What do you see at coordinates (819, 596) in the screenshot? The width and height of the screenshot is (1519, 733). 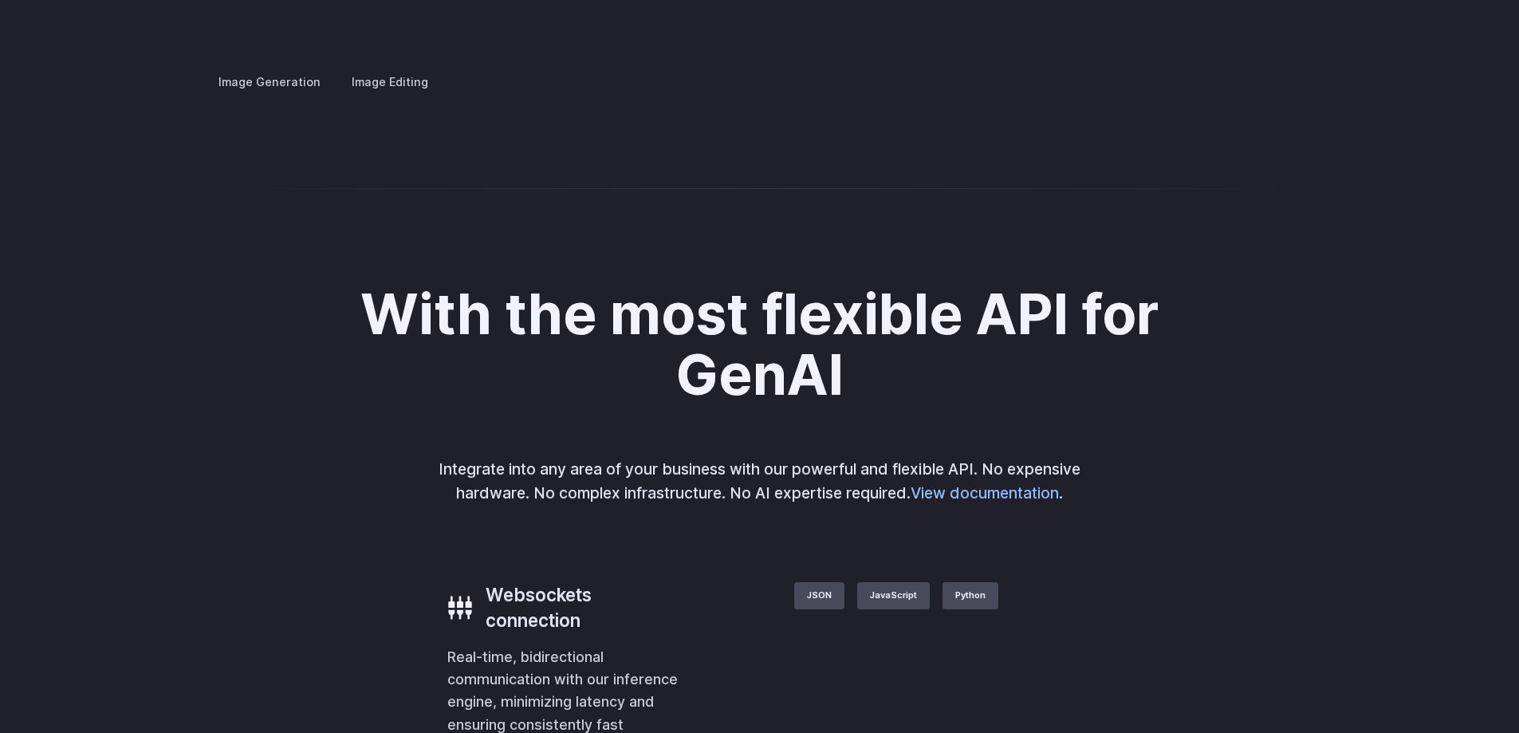 I see `label: JSON` at bounding box center [819, 596].